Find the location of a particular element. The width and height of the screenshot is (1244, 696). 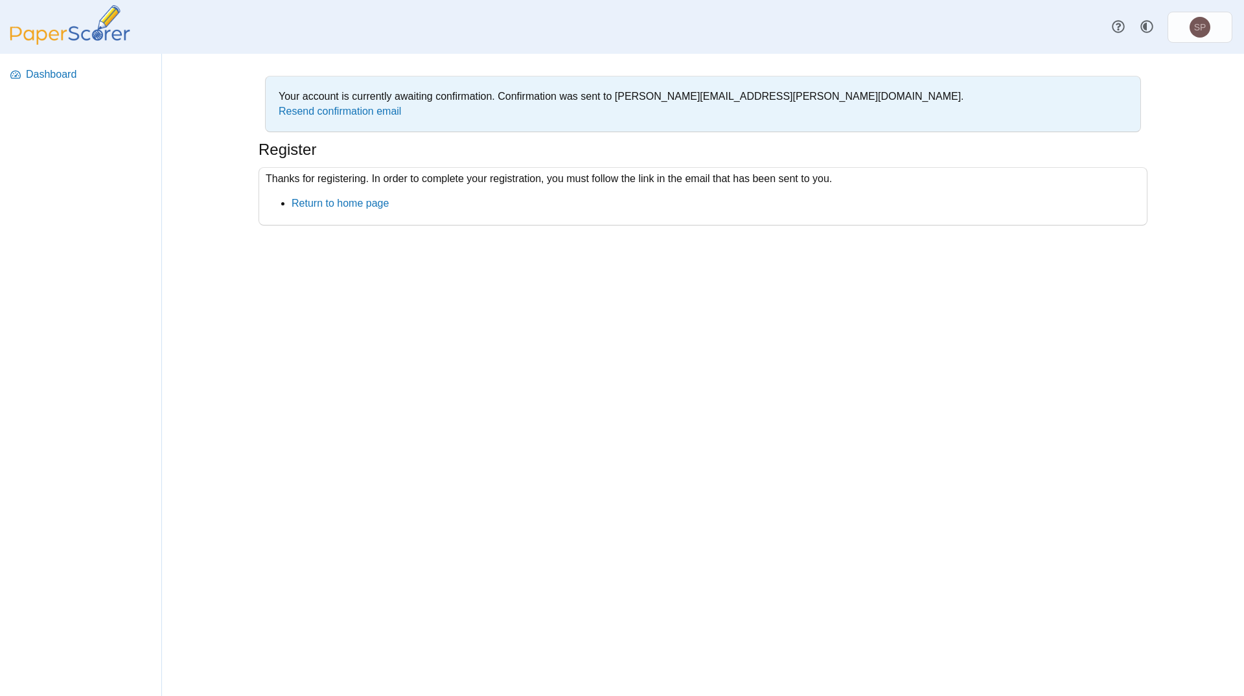

a: Dashboard is located at coordinates (81, 75).